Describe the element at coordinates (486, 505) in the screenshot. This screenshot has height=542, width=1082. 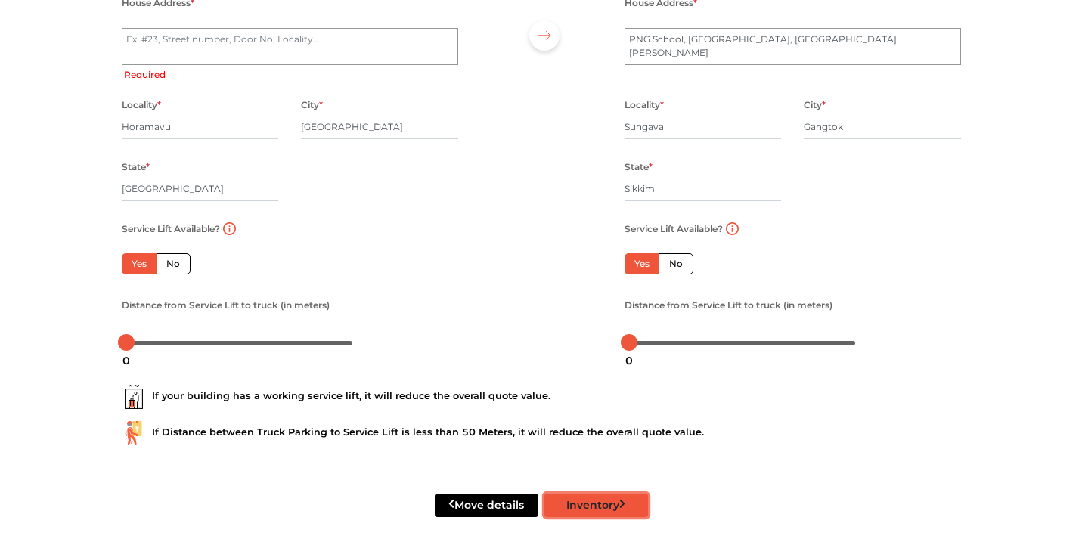
I see `button: Move details` at that location.